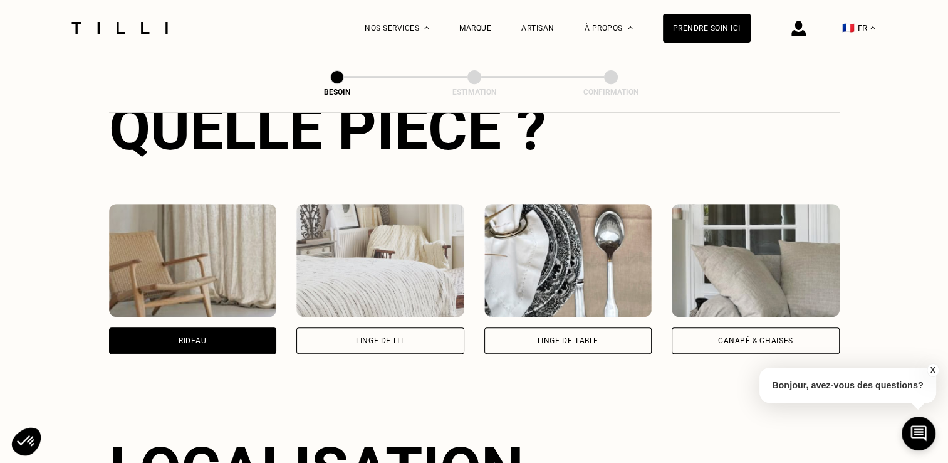  What do you see at coordinates (933, 370) in the screenshot?
I see `button: X` at bounding box center [933, 370].